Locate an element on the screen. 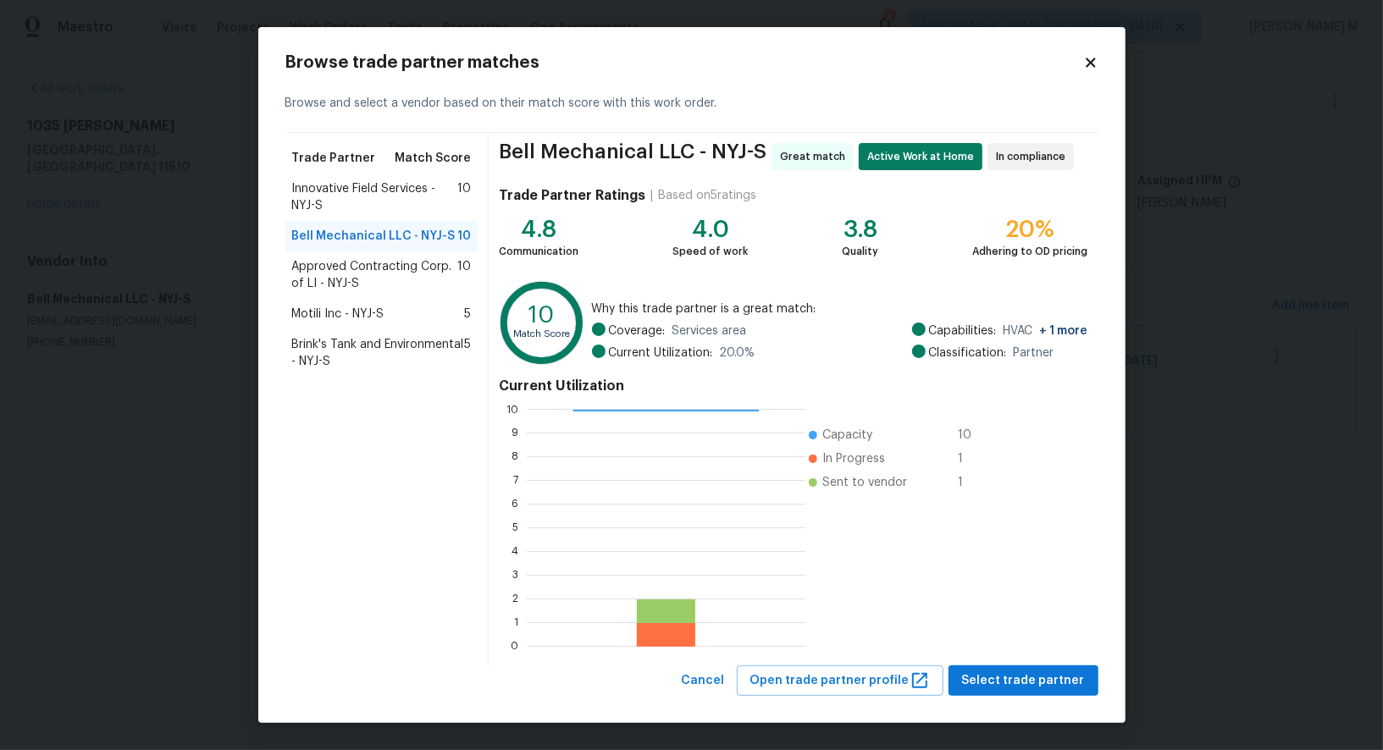  div: 20% is located at coordinates (1030, 229).